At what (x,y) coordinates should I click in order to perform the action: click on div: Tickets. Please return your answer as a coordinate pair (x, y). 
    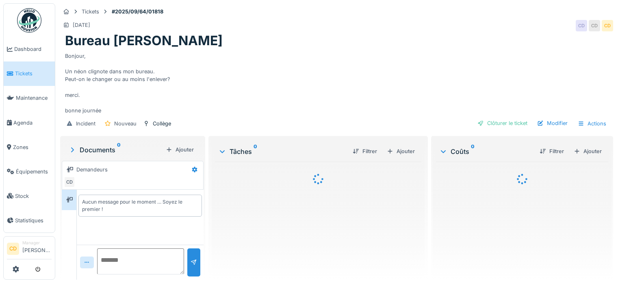
    Looking at the image, I should click on (90, 11).